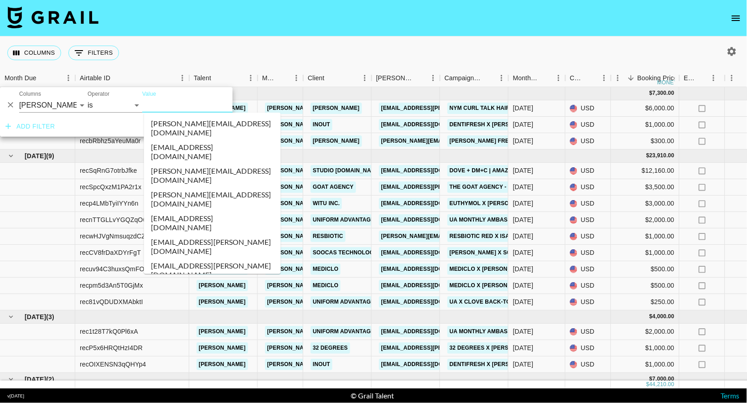 The image size is (747, 403). I want to click on div: Booker, so click(406, 78).